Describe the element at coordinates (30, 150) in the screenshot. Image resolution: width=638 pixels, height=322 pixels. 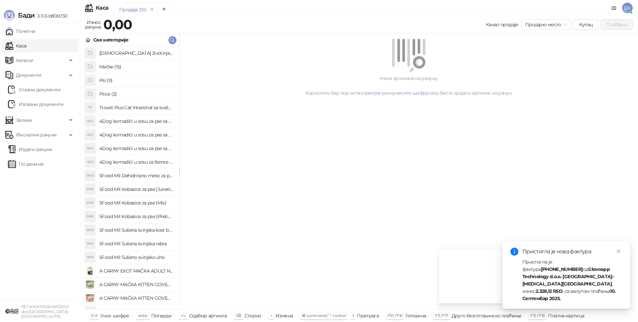
I see `a: Издати рачуни` at that location.